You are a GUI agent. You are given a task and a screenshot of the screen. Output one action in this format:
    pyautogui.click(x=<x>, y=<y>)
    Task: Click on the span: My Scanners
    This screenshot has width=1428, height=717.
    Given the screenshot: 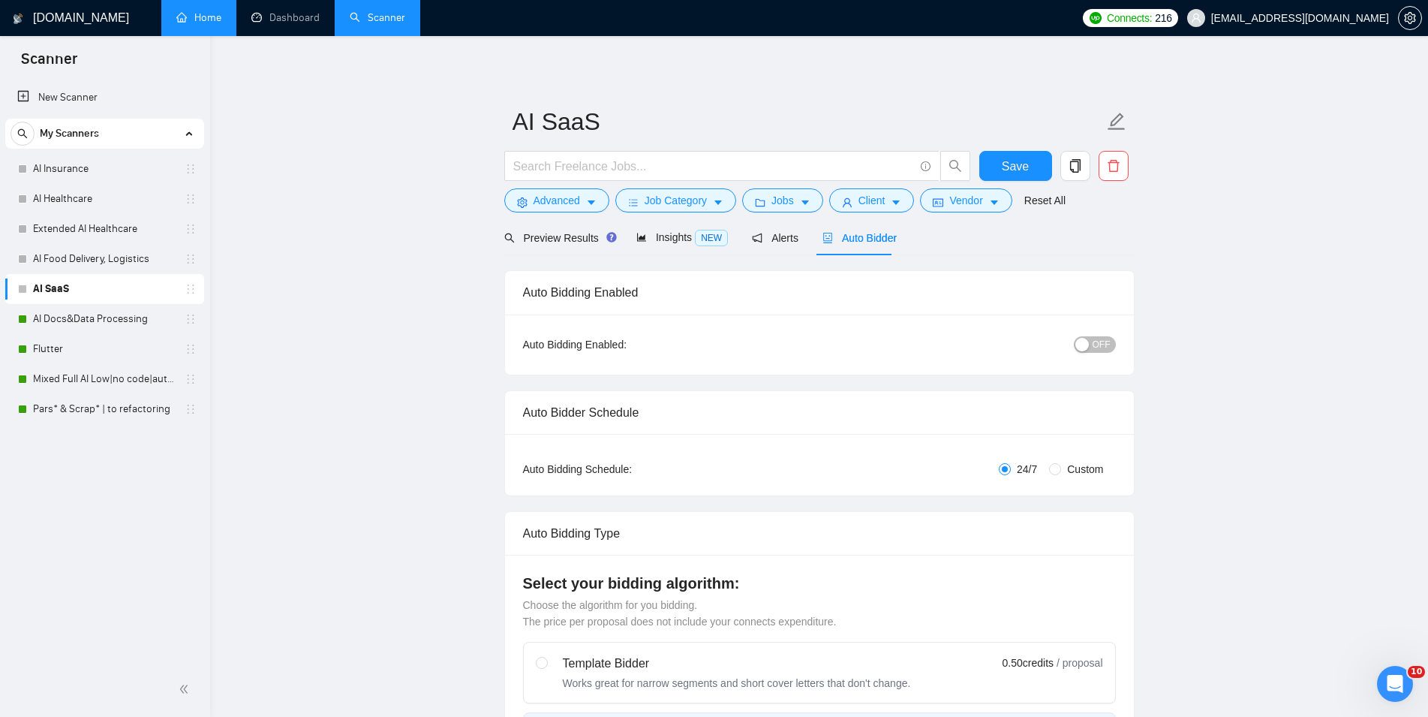 What is the action you would take?
    pyautogui.click(x=69, y=134)
    